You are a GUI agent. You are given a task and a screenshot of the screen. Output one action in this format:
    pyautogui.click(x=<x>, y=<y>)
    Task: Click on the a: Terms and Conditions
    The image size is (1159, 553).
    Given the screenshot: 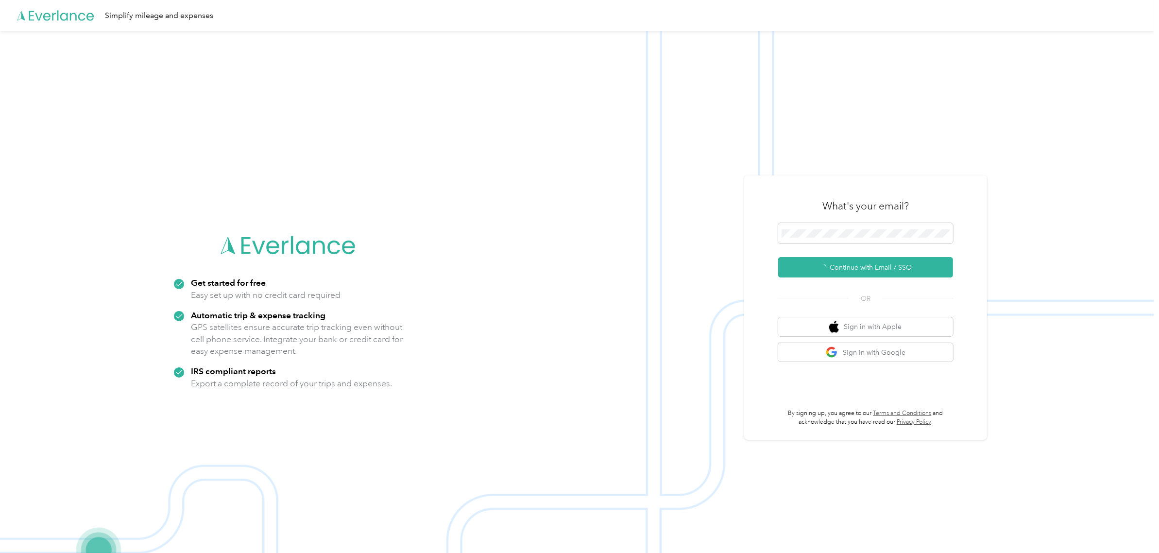 What is the action you would take?
    pyautogui.click(x=903, y=413)
    